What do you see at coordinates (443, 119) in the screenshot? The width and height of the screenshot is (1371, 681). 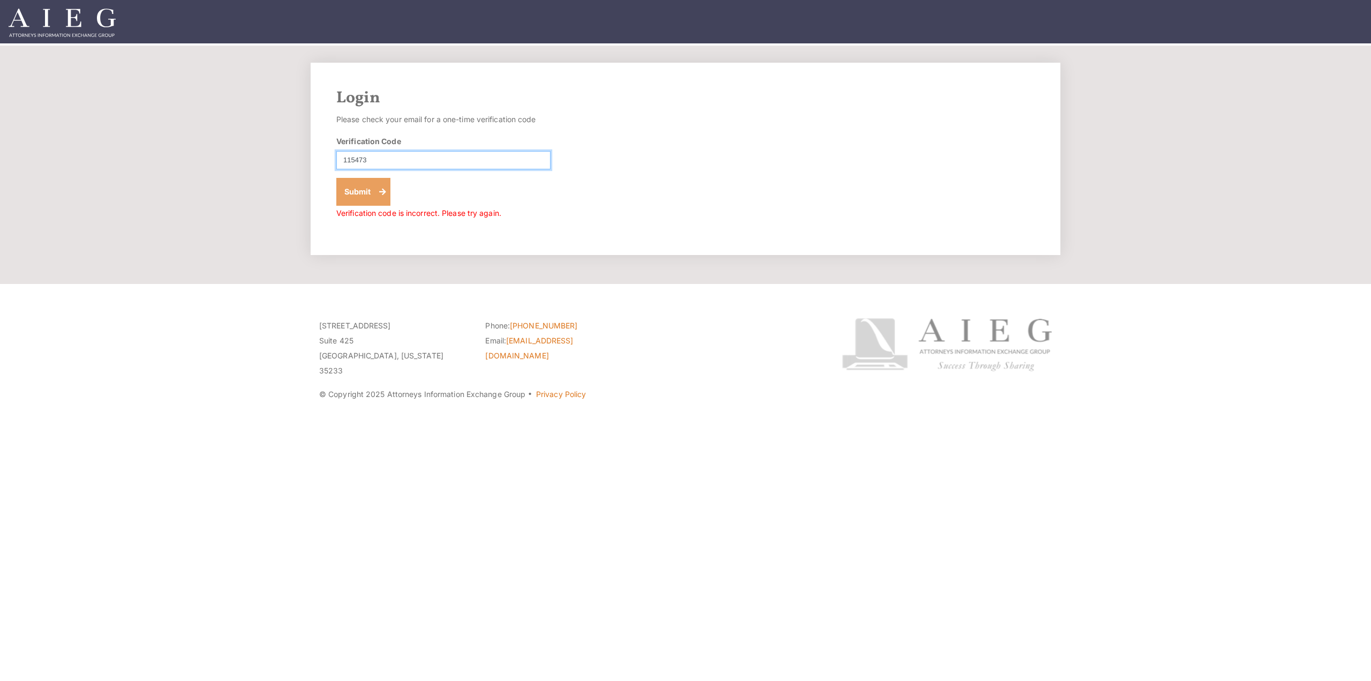 I see `p: Please check your email for a one-time verification code` at bounding box center [443, 119].